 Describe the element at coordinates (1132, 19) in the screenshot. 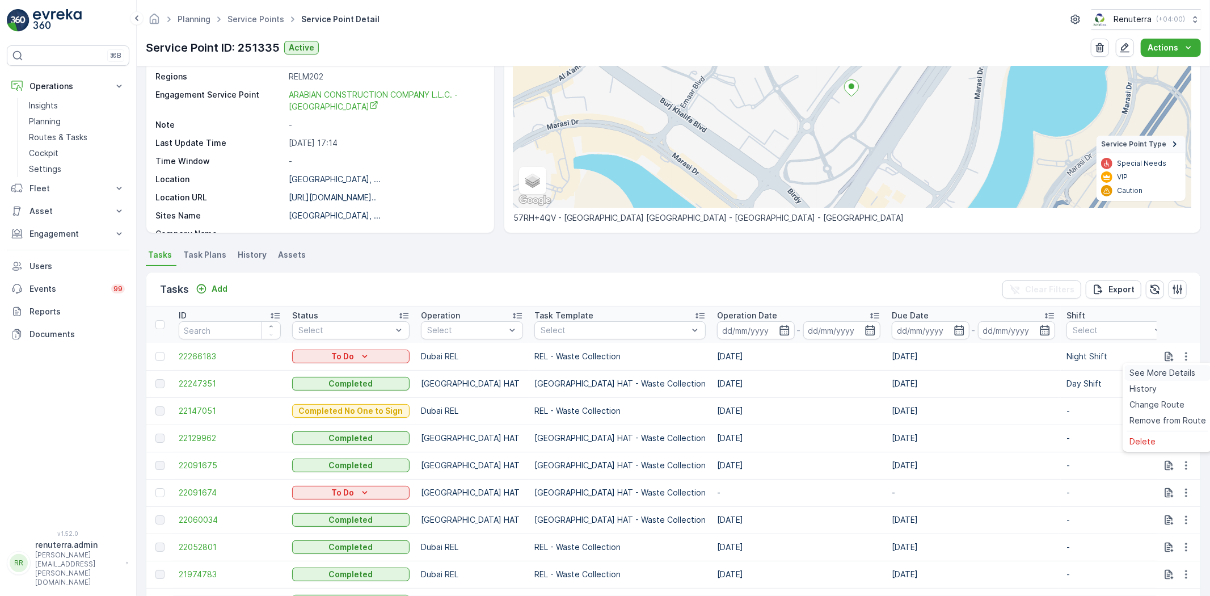

I see `p: Renuterra` at that location.